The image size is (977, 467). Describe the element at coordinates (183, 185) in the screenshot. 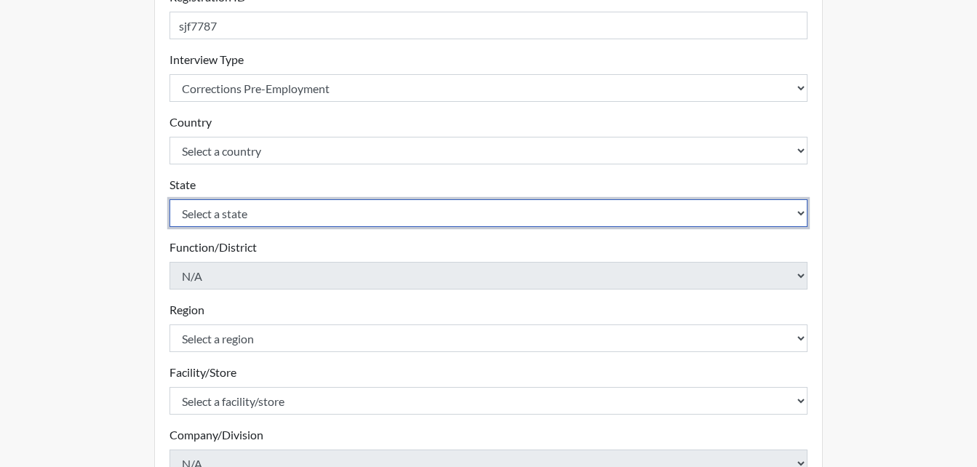

I see `label: State` at that location.